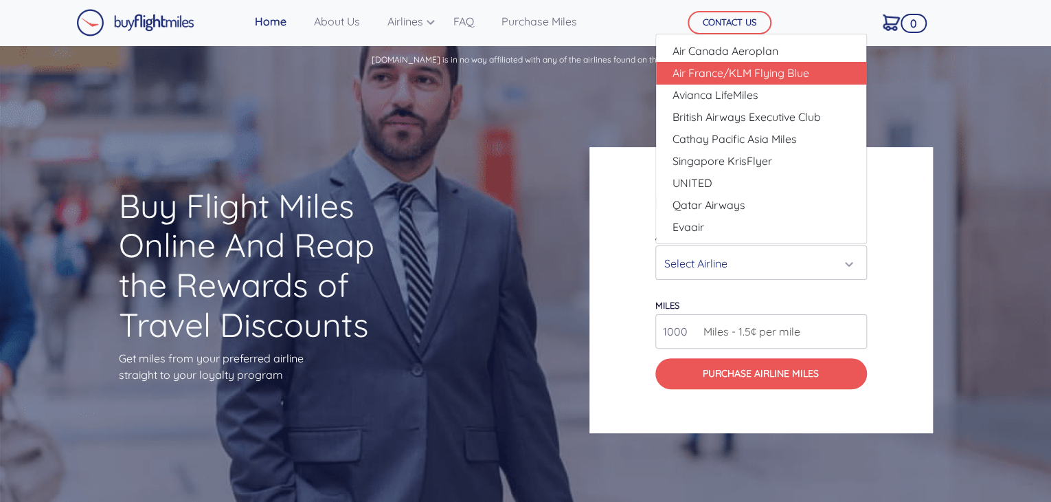  Describe the element at coordinates (688, 227) in the screenshot. I see `span: Evaair` at that location.